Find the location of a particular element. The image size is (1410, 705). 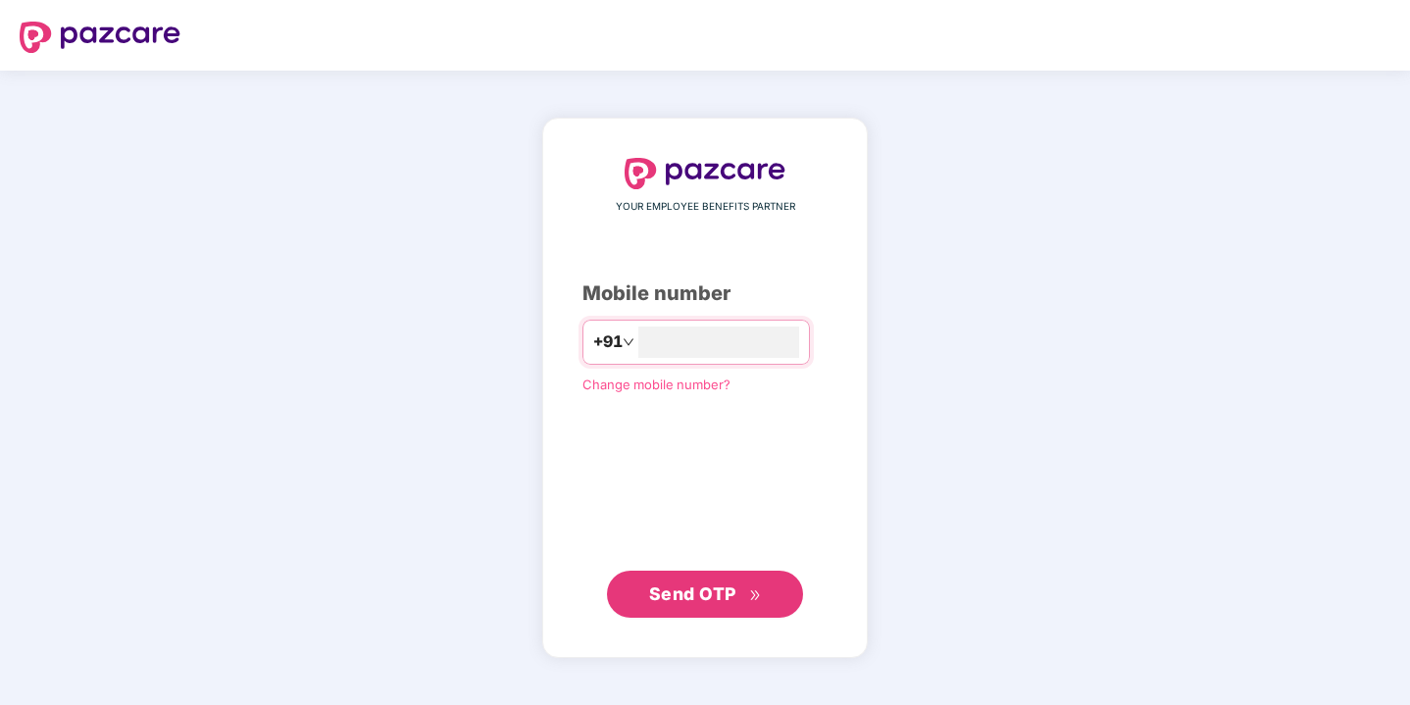

div: Mobile number is located at coordinates (705, 293).